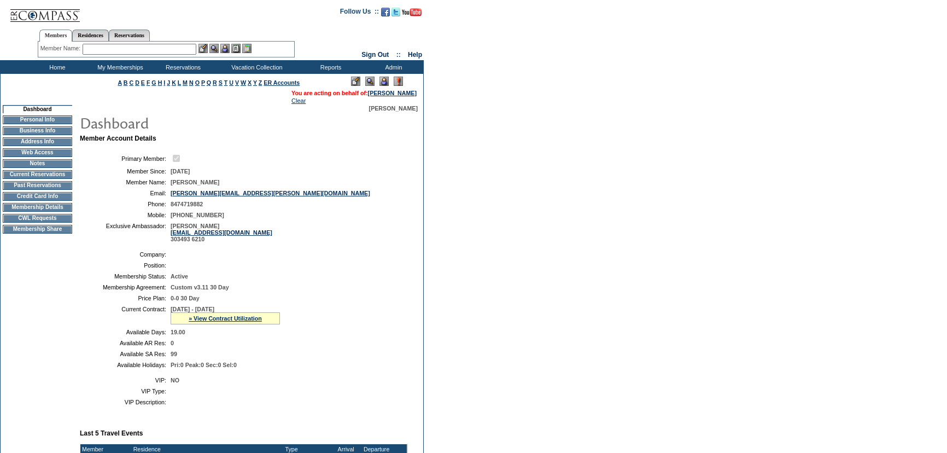  Describe the element at coordinates (37, 185) in the screenshot. I see `td: Past Reservations` at that location.